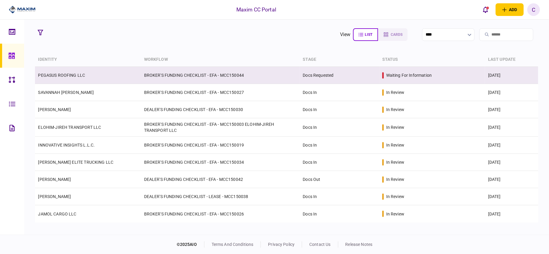 This screenshot has width=549, height=254. What do you see at coordinates (66, 145) in the screenshot?
I see `a: INNOVATIVE INSIGHTS L.L.C.` at bounding box center [66, 145].